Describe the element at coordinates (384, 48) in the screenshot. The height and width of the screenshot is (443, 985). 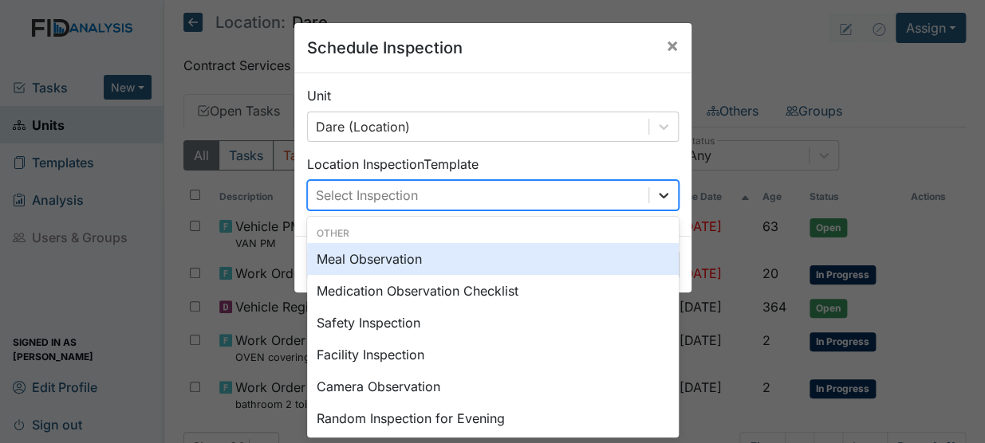
I see `h5: Schedule Inspection` at that location.